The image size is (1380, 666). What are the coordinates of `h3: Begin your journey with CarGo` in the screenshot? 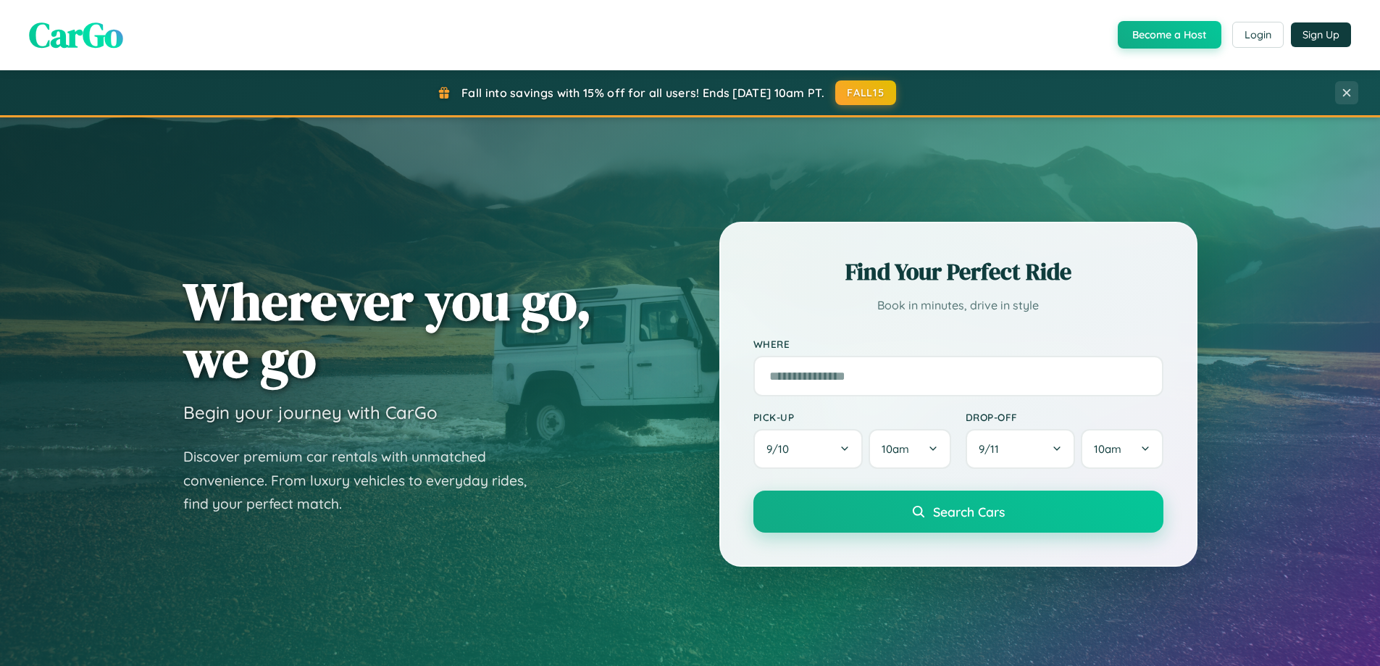 It's located at (310, 412).